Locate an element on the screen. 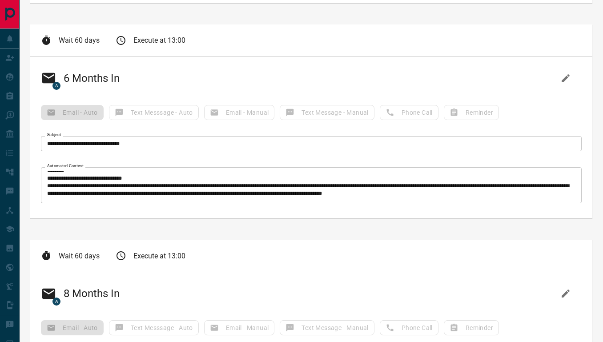 The width and height of the screenshot is (603, 342). h2: 8 Months In is located at coordinates (80, 293).